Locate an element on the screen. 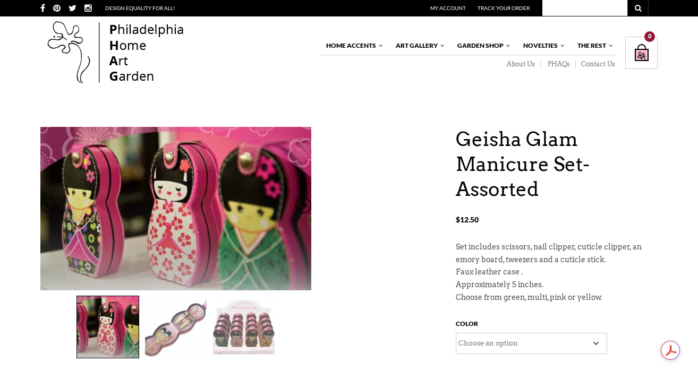 The image size is (698, 379). a: My Account is located at coordinates (448, 8).